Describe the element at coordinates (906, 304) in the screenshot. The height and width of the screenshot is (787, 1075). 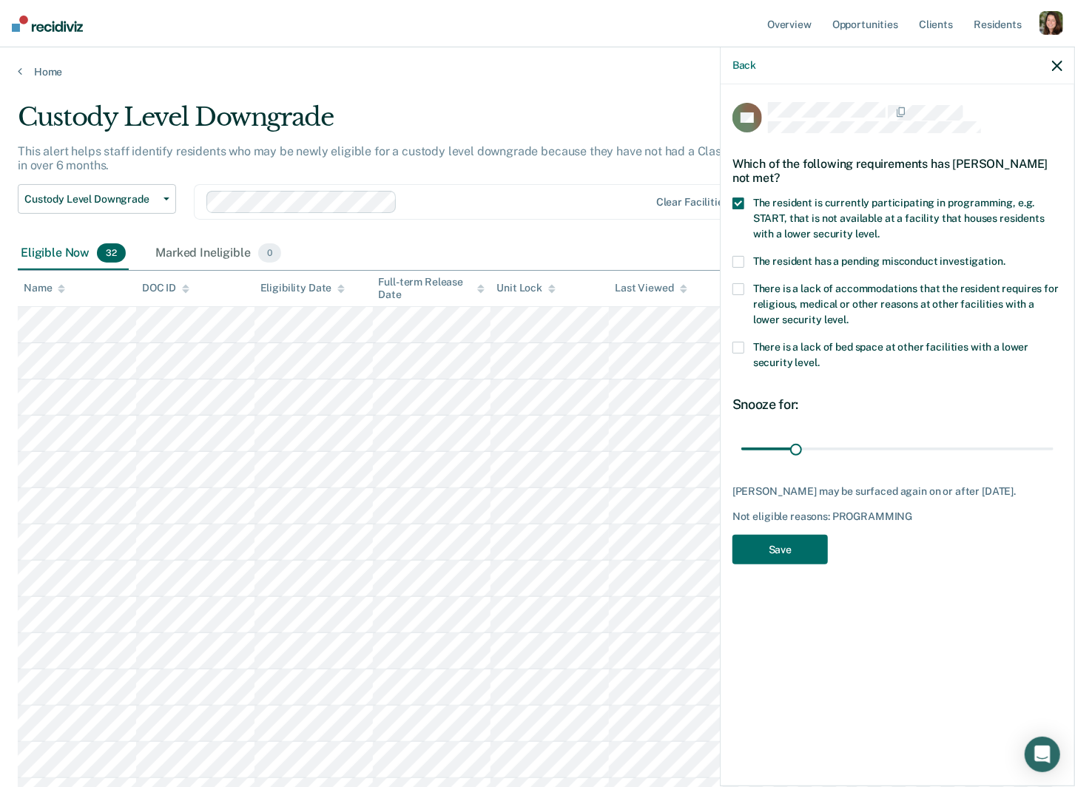
I see `span: There is a lack of accommodations that the resident requires for religious, medical or other reas...` at that location.